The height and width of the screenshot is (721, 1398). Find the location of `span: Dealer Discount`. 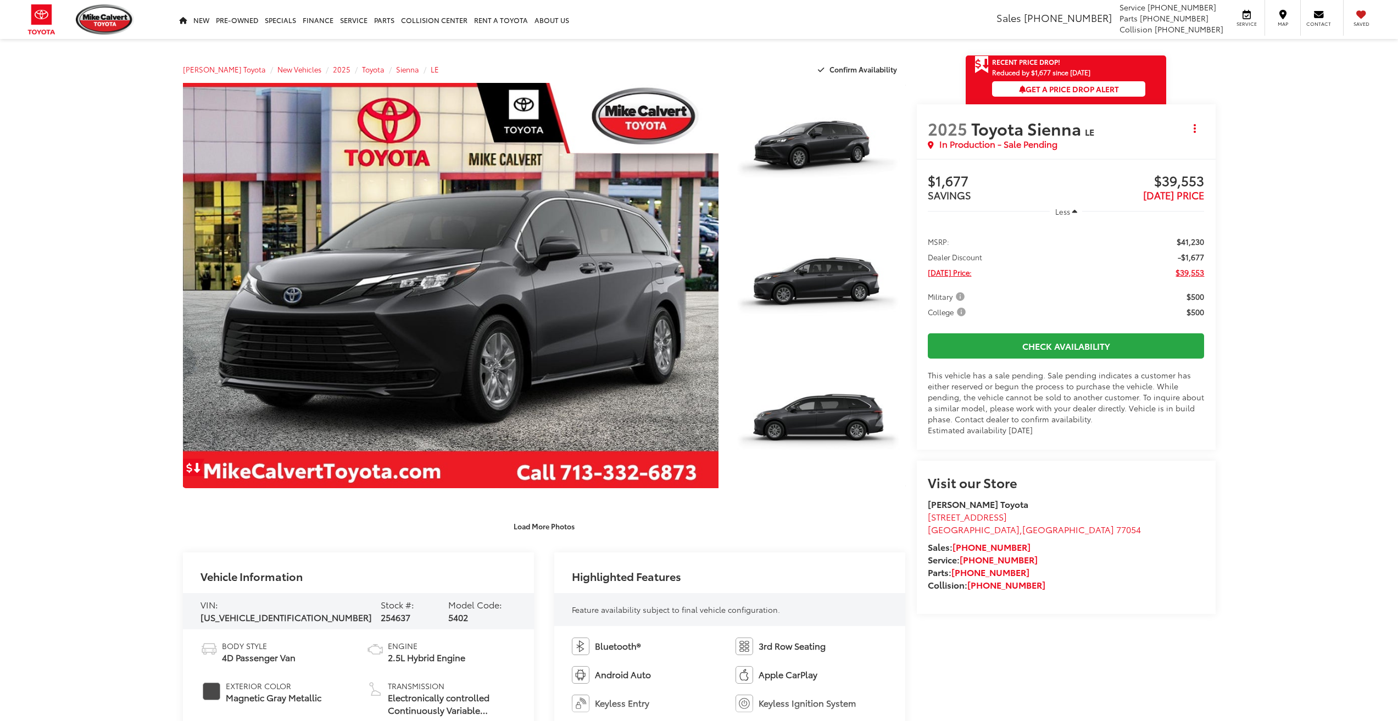

span: Dealer Discount is located at coordinates (955, 257).